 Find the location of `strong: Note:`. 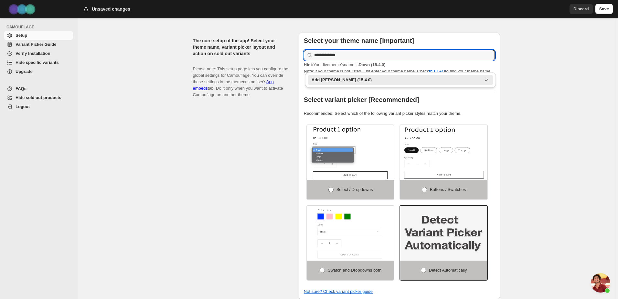

strong: Note: is located at coordinates (309, 71).